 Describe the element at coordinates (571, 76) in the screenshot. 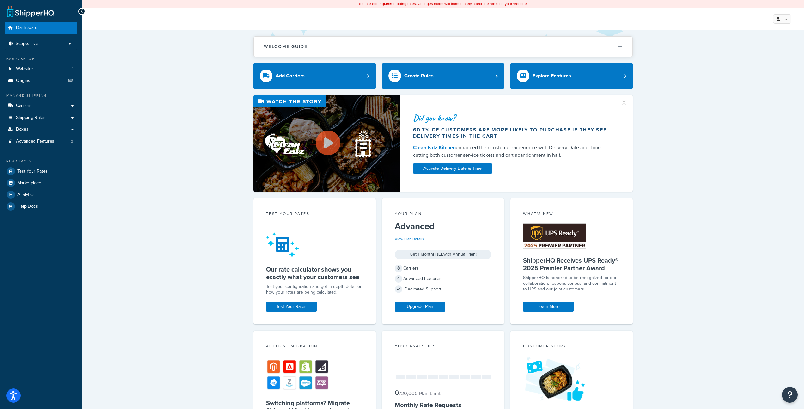

I see `a: Explore Features` at that location.